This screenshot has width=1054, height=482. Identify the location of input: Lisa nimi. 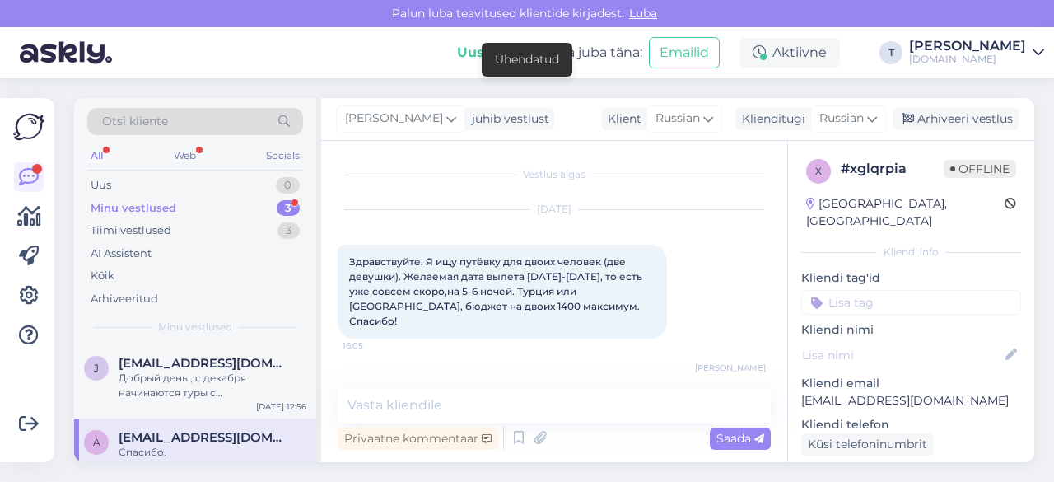
(902, 355).